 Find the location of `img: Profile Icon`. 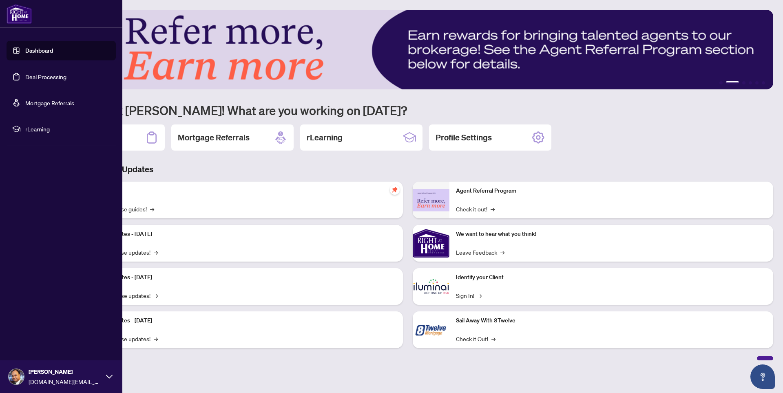

img: Profile Icon is located at coordinates (16, 376).